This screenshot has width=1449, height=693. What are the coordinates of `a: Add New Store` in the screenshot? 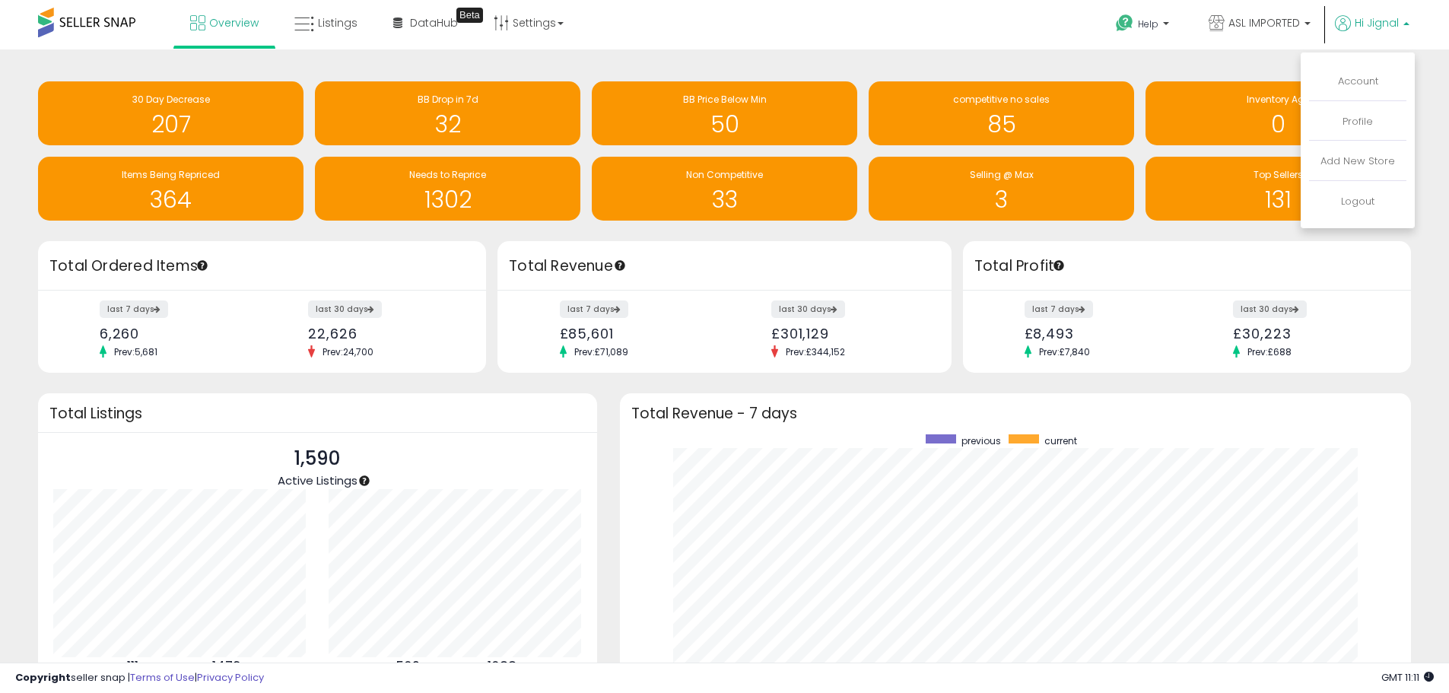 It's located at (1358, 161).